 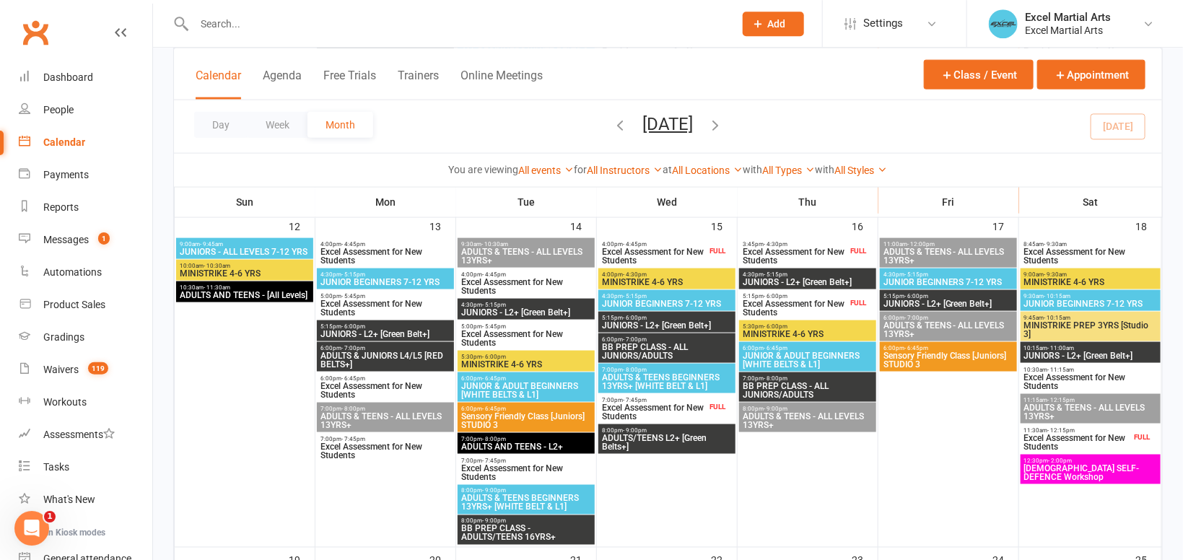 I want to click on th: Sat, so click(x=1091, y=201).